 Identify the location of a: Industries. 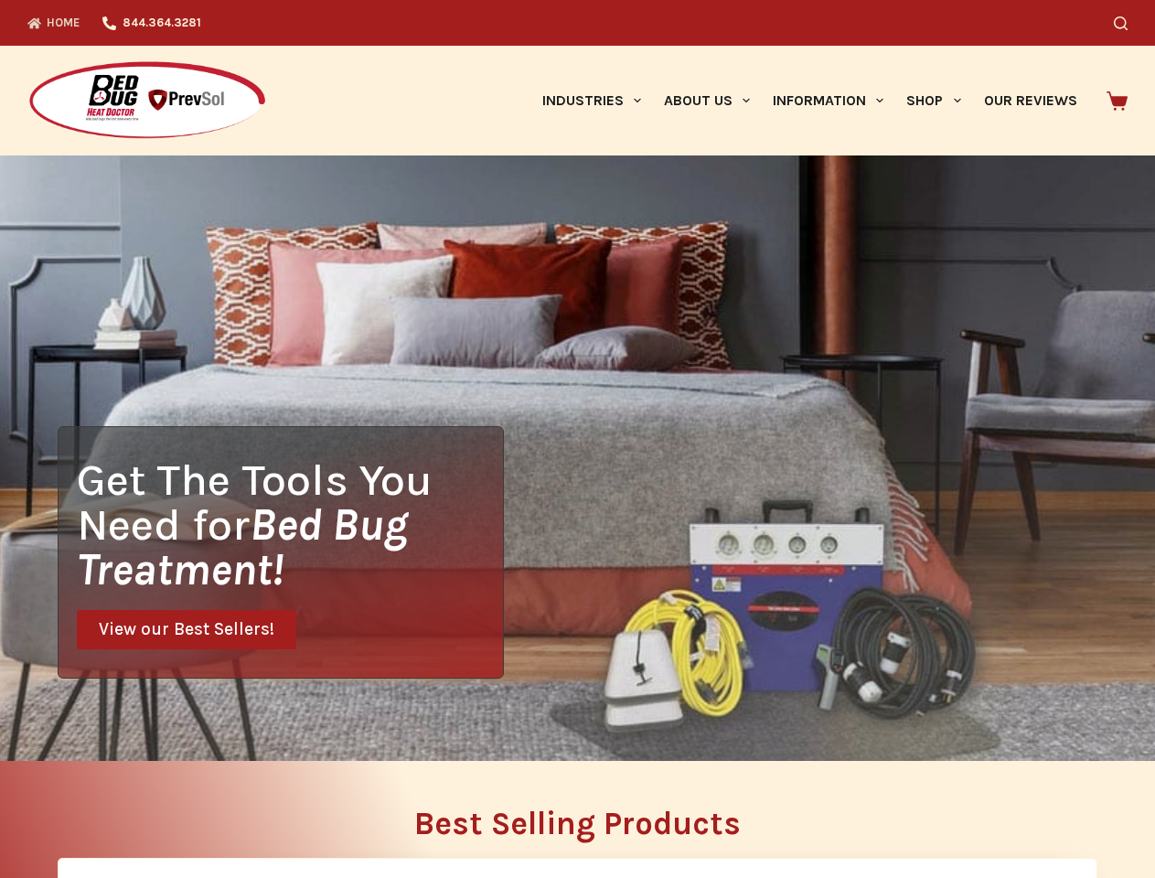
(591, 101).